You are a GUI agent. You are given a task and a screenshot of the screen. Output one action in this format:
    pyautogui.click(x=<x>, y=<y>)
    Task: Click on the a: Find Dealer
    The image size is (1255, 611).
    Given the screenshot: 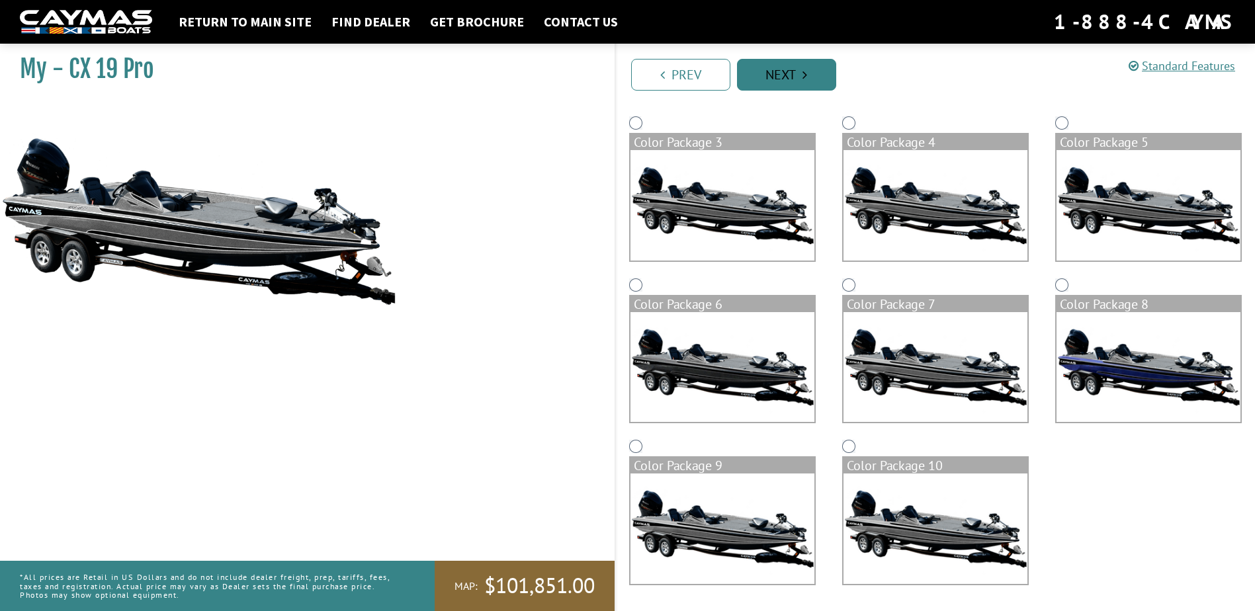 What is the action you would take?
    pyautogui.click(x=371, y=22)
    